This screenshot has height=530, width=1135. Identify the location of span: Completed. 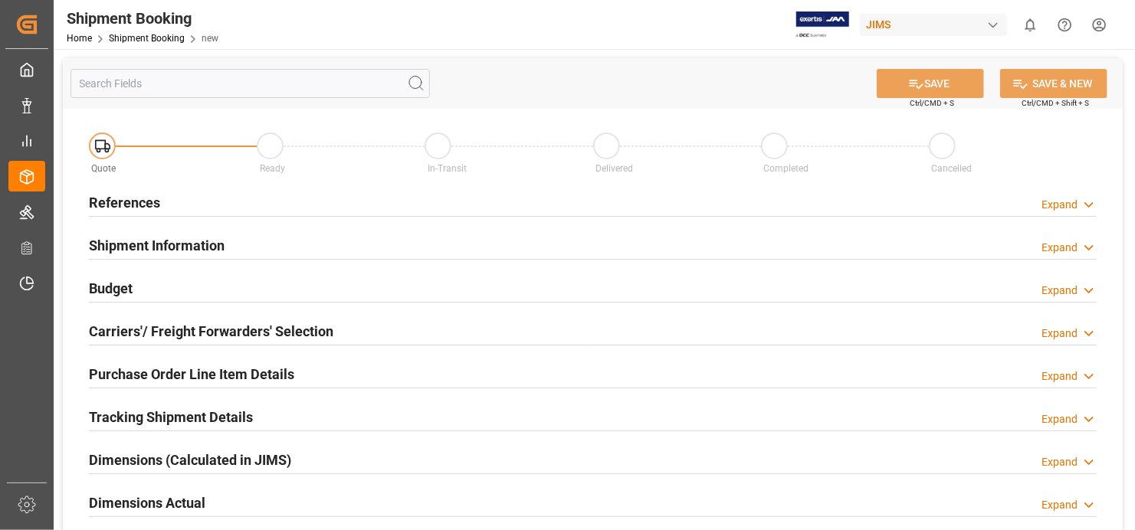
(786, 169).